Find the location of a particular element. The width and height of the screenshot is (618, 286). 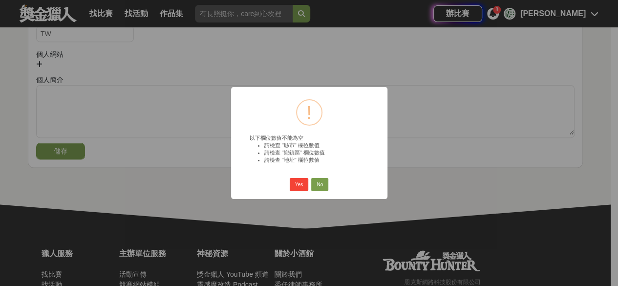

button: Yes is located at coordinates (299, 185).